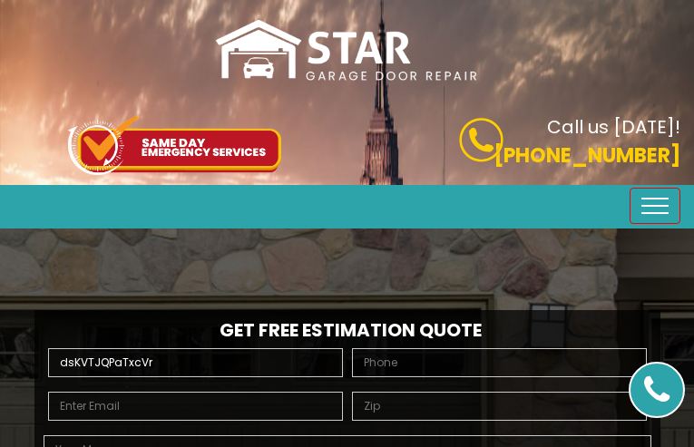 Image resolution: width=694 pixels, height=447 pixels. What do you see at coordinates (499, 363) in the screenshot?
I see `input: Phone` at bounding box center [499, 363].